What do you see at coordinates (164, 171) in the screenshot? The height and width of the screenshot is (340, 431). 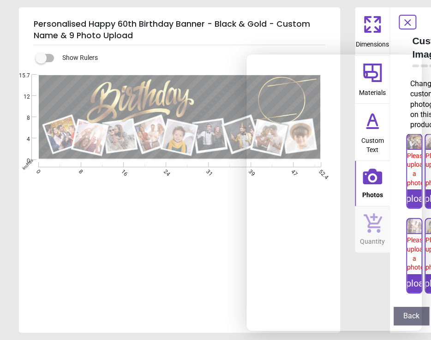 I see `span: 24` at bounding box center [164, 171].